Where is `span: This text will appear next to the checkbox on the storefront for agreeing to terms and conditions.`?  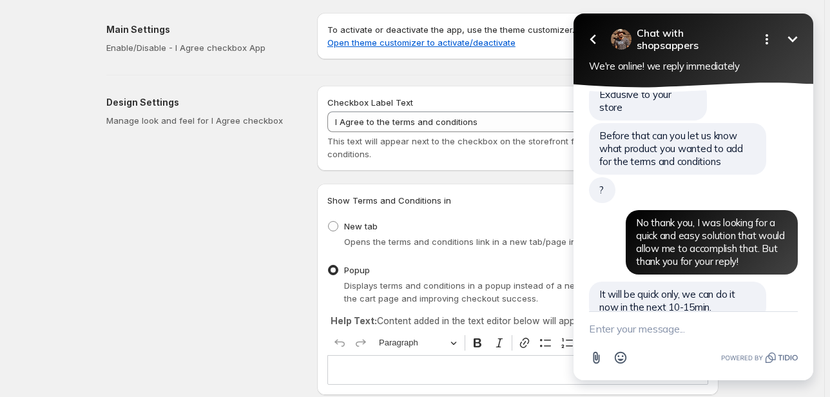 span: This text will appear next to the checkbox on the storefront for agreeing to terms and conditions. is located at coordinates (501, 148).